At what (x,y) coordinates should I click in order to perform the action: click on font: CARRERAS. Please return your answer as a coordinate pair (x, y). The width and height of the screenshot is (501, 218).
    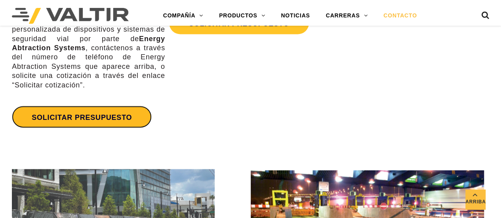
    Looking at the image, I should click on (343, 15).